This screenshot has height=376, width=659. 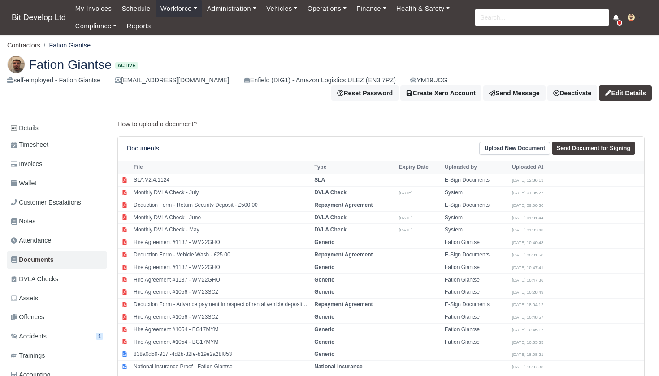 What do you see at coordinates (221, 230) in the screenshot?
I see `td: Monthly DVLA Check - May` at bounding box center [221, 230].